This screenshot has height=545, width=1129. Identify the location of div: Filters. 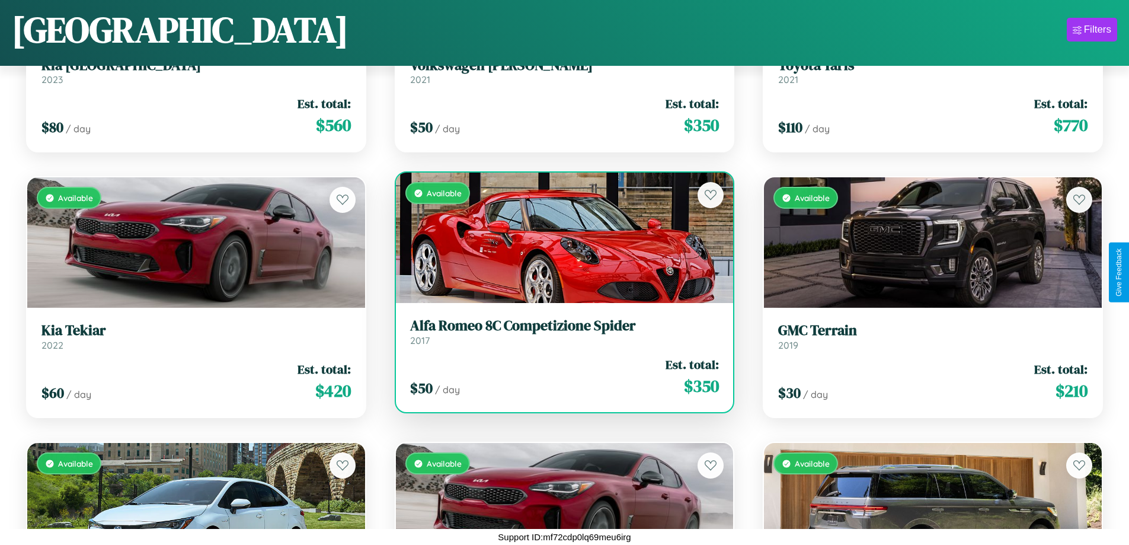
(1097, 30).